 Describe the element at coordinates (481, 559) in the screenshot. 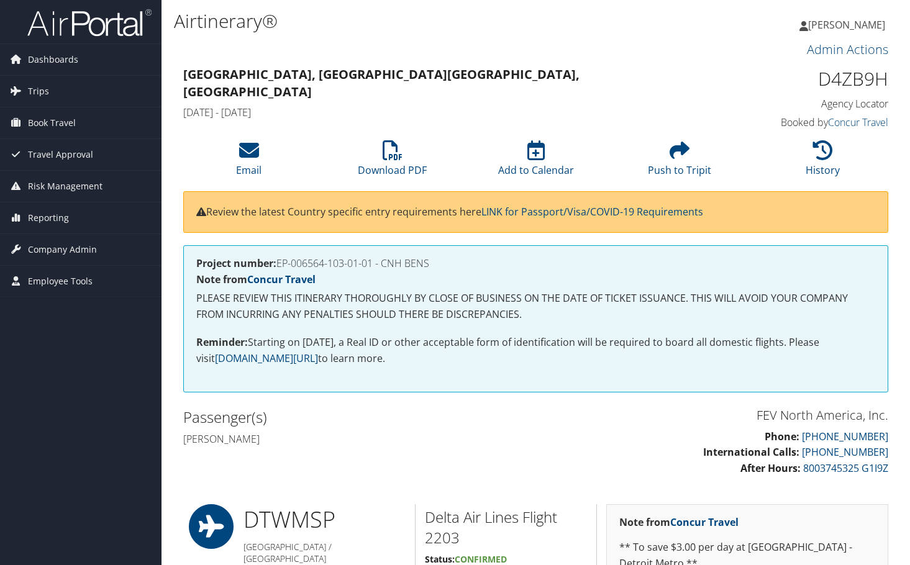

I see `span: Confirmed` at that location.